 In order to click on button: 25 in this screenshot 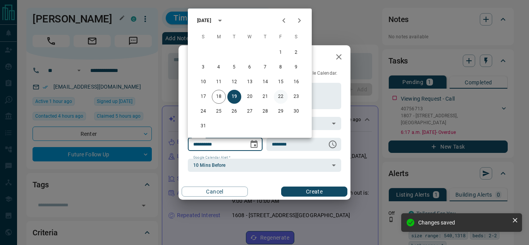, I will do `click(219, 112)`.